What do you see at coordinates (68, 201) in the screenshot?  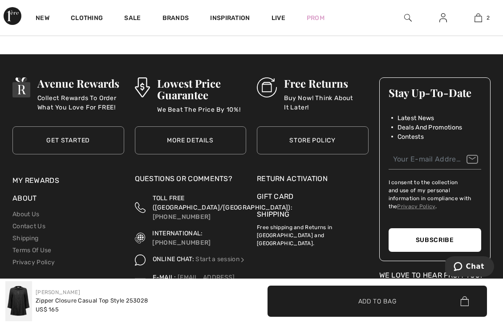 I see `div: About` at bounding box center [68, 201].